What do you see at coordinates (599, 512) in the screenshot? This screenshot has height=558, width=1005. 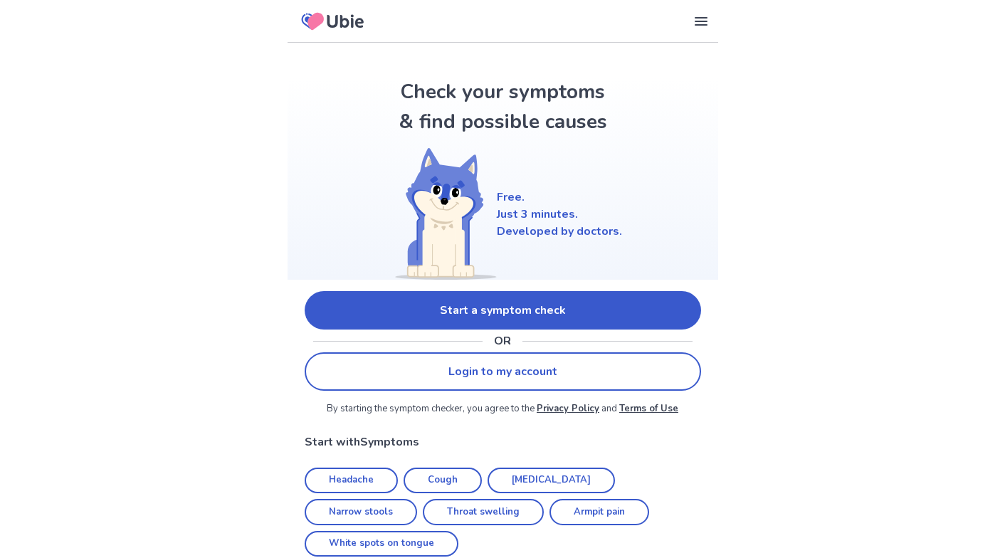 I see `a: Armpit pain` at bounding box center [599, 512].